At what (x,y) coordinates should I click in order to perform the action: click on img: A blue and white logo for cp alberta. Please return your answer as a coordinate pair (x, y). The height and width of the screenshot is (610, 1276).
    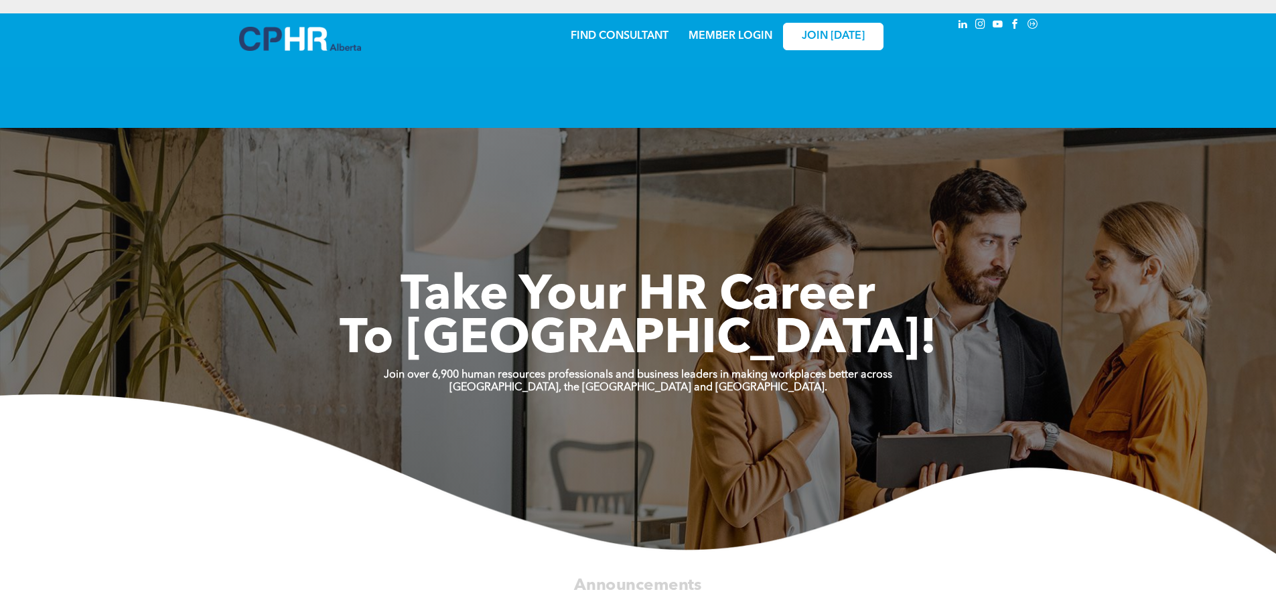
    Looking at the image, I should click on (300, 39).